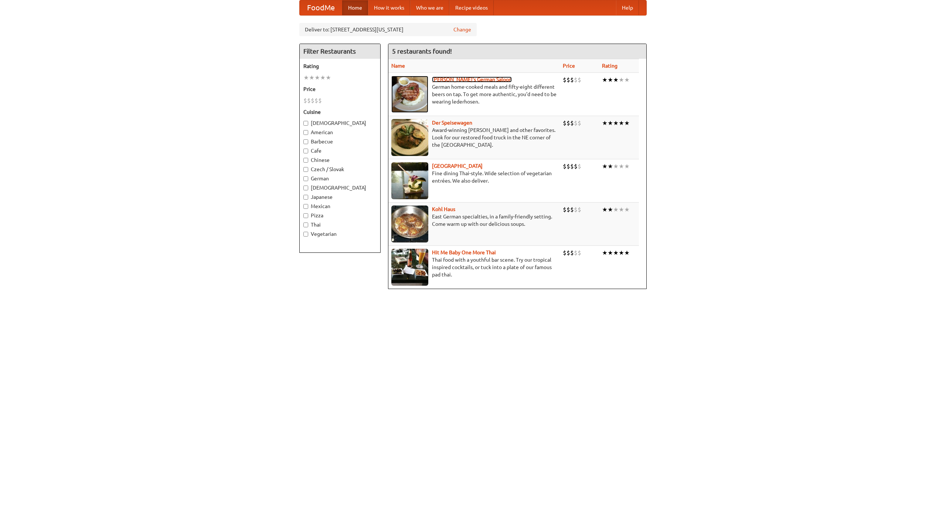 The image size is (946, 523). Describe the element at coordinates (306, 216) in the screenshot. I see `input: Pizza` at that location.